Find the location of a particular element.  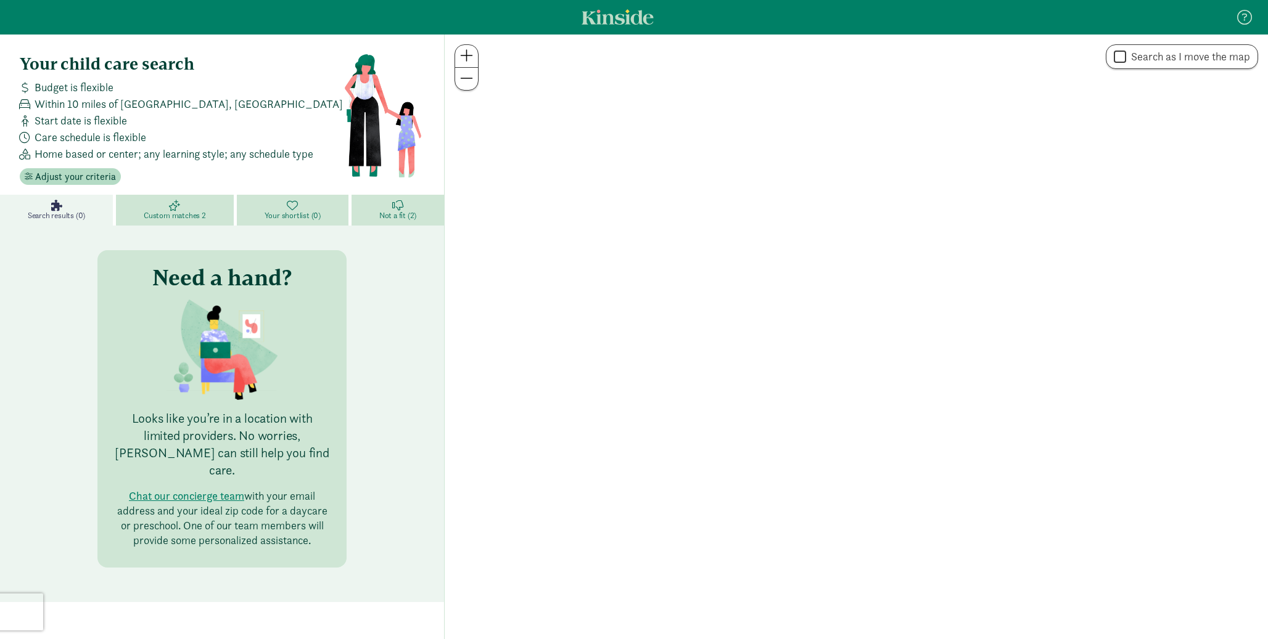

button: Adjust your criteria is located at coordinates (70, 177).